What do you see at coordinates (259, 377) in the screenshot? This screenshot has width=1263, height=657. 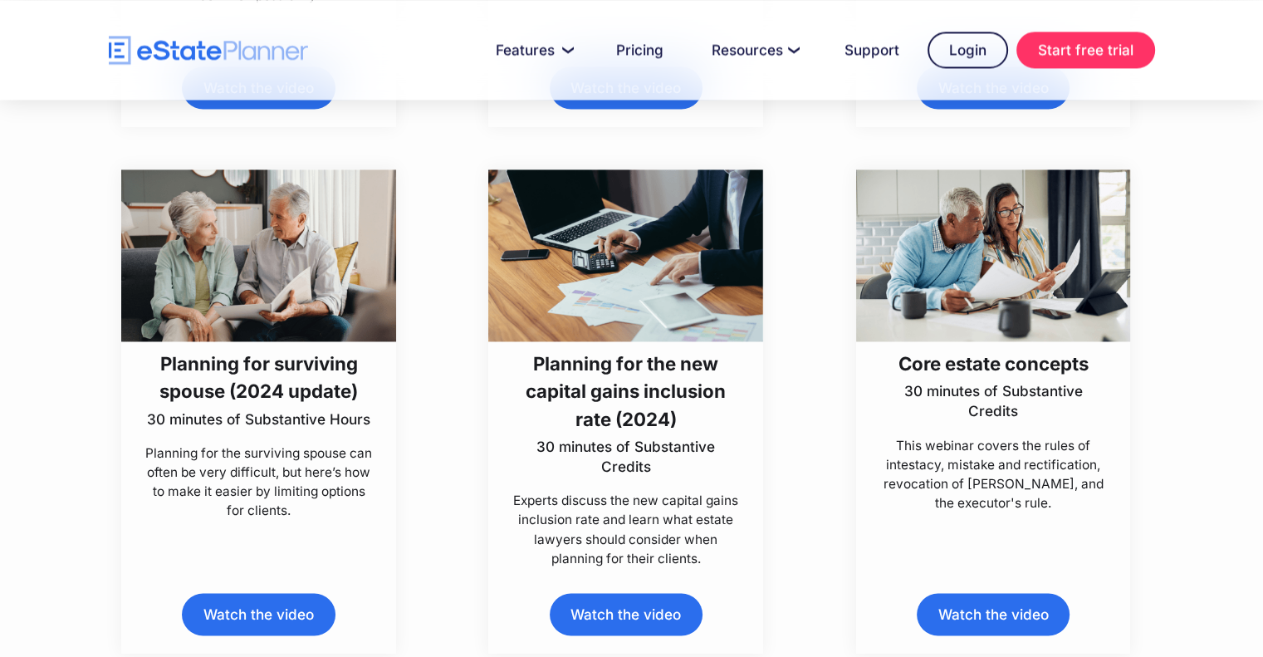 I see `h3: Planning for surviving spouse (2024 update)` at bounding box center [259, 377].